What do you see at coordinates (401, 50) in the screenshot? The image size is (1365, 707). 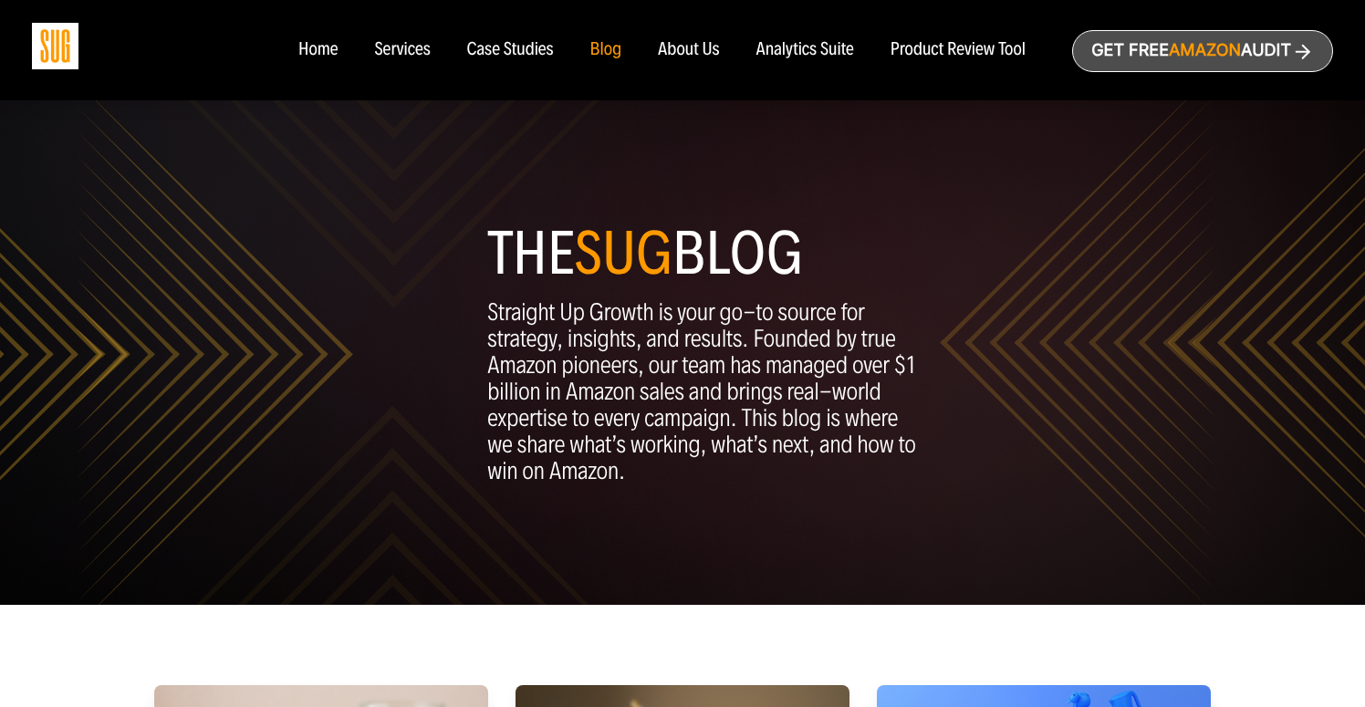 I see `a: Services` at bounding box center [401, 50].